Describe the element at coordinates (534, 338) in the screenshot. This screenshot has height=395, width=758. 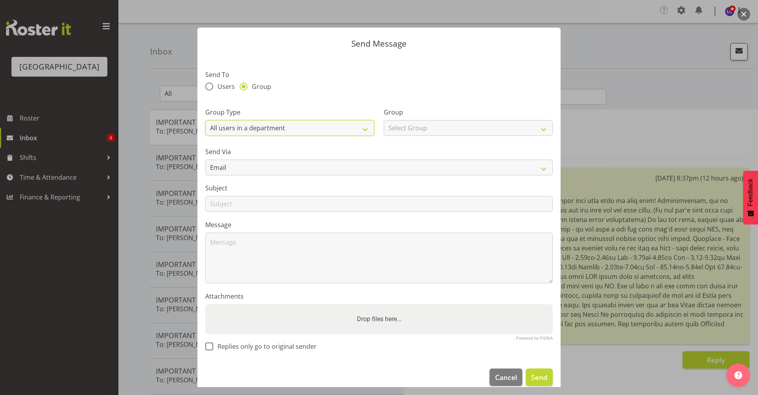
I see `a: Powered by PQINA` at that location.